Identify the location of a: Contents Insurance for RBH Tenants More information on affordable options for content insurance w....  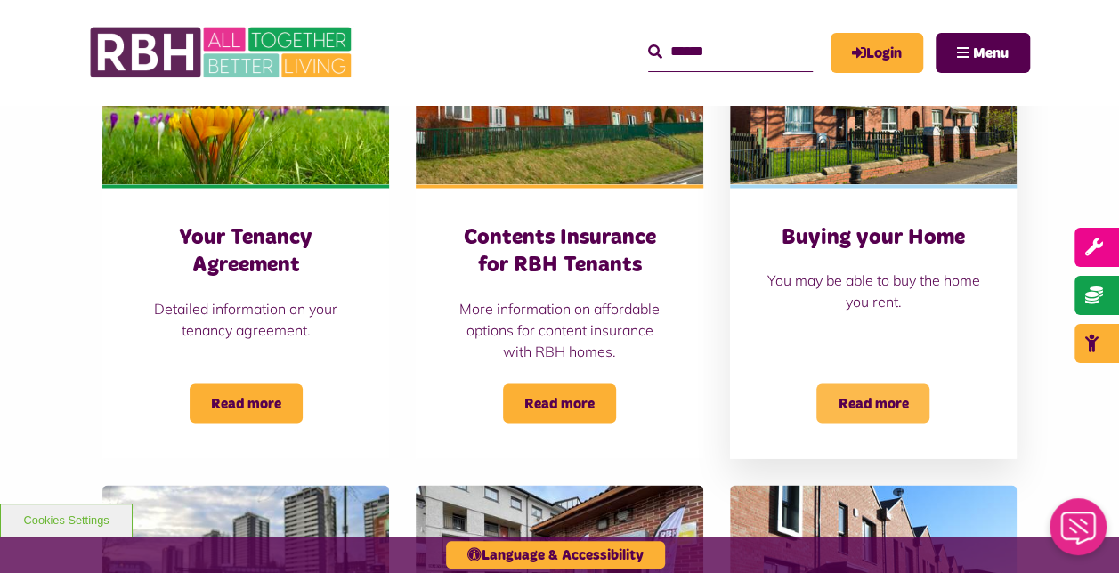
(559, 231).